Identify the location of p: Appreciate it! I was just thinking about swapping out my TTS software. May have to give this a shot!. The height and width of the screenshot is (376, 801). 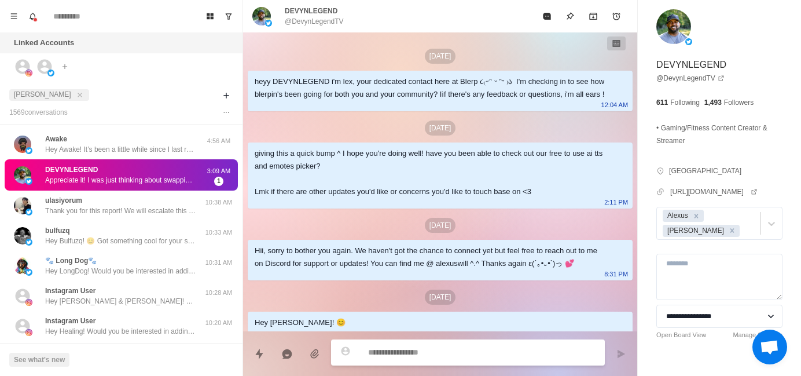
(120, 180).